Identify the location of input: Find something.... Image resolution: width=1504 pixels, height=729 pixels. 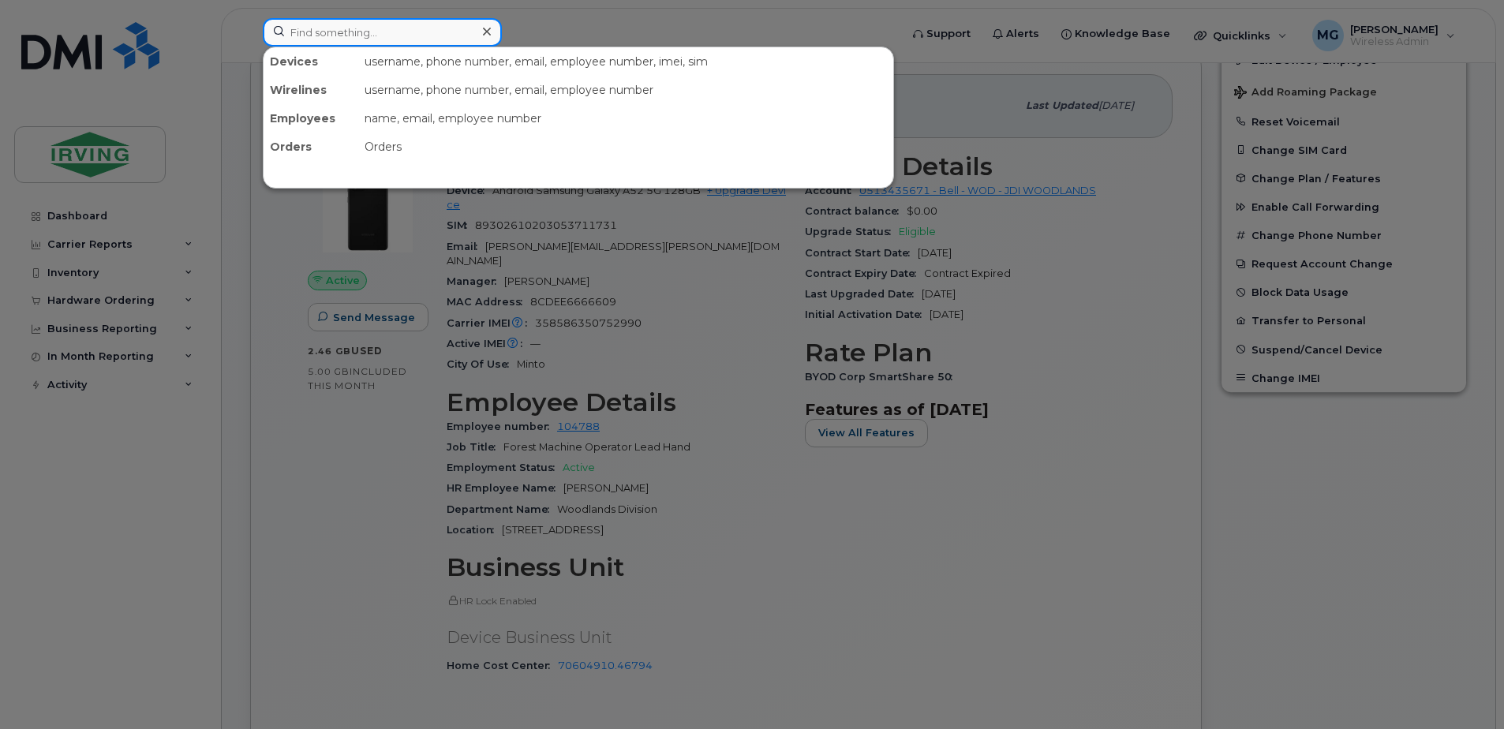
(382, 32).